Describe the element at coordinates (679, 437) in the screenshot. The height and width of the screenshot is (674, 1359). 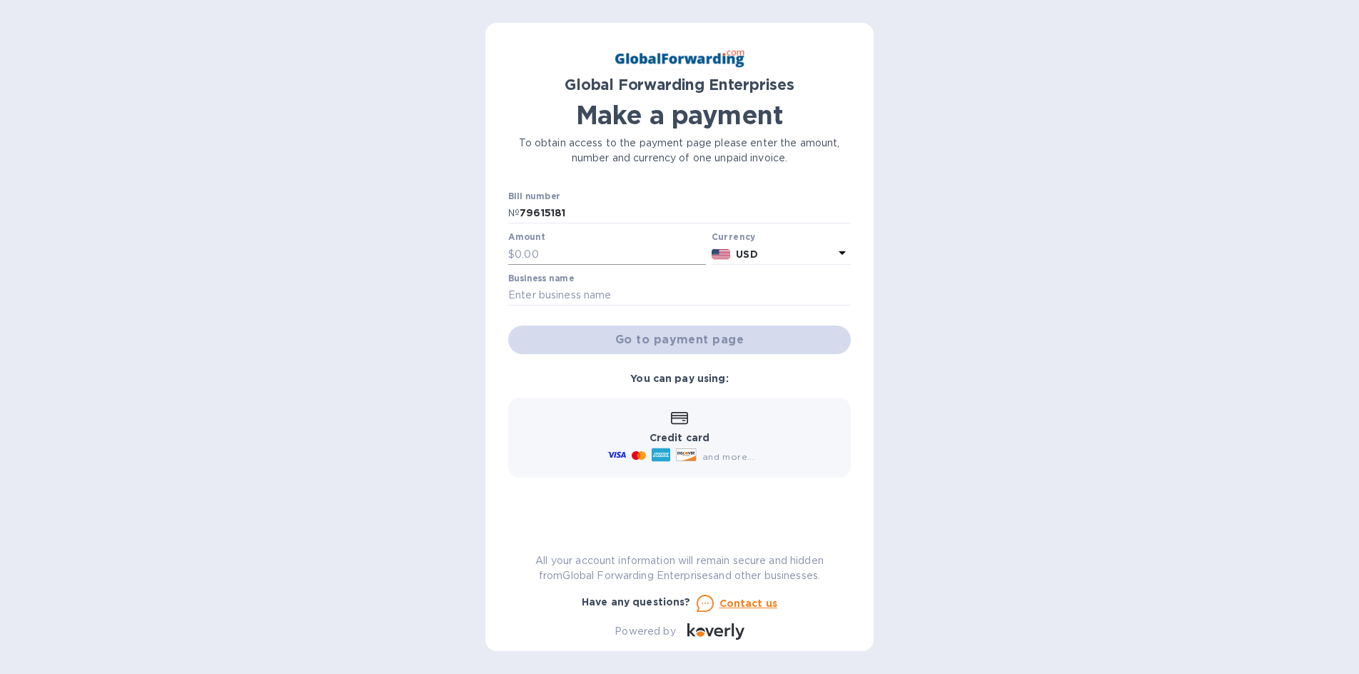
I see `b: Credit card` at that location.